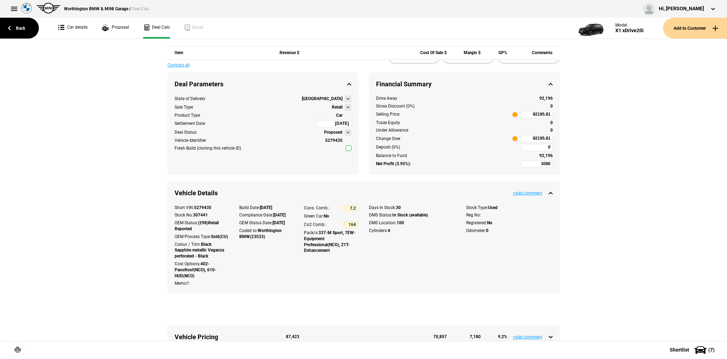  Describe the element at coordinates (115, 28) in the screenshot. I see `a: Proposal` at that location.